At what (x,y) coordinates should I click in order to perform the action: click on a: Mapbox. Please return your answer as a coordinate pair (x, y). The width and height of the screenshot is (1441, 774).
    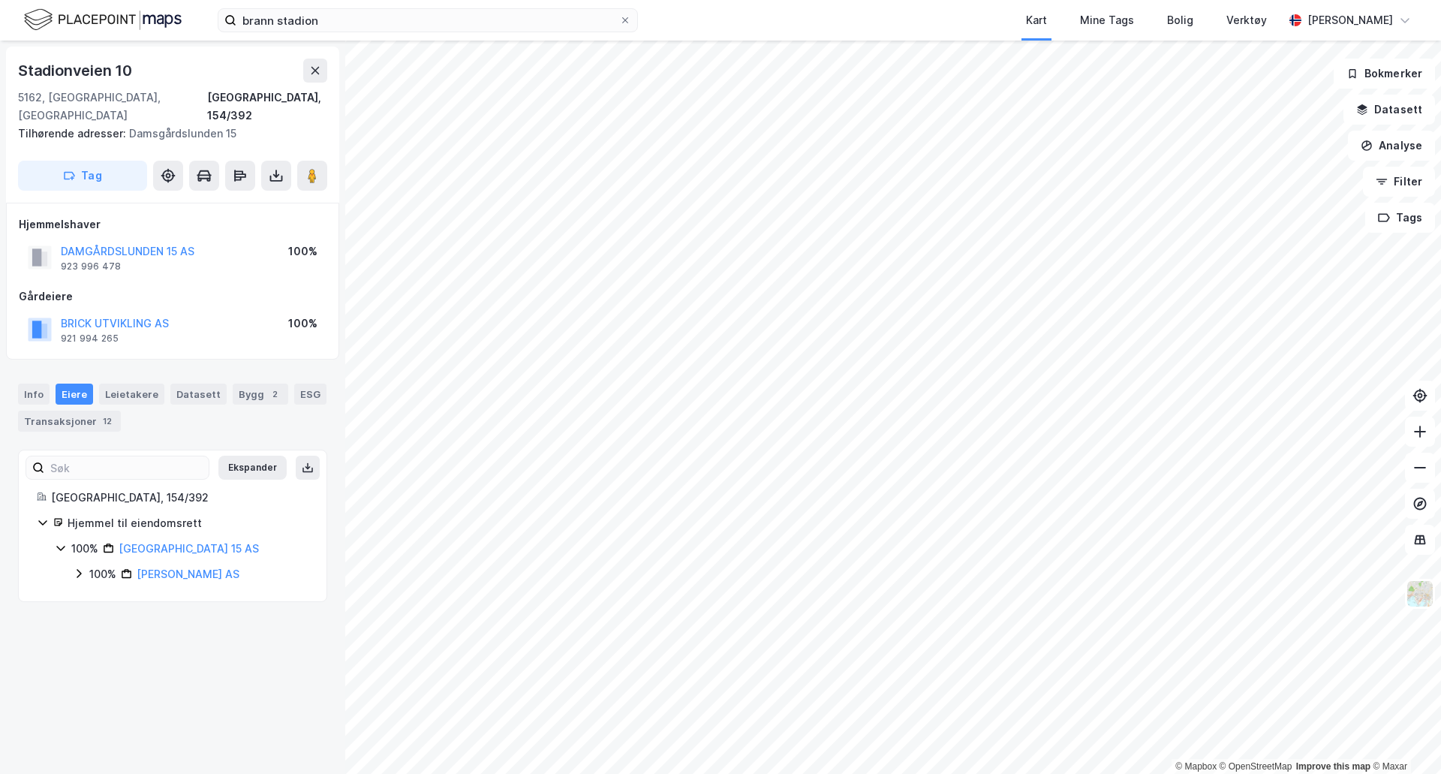
    Looking at the image, I should click on (1196, 766).